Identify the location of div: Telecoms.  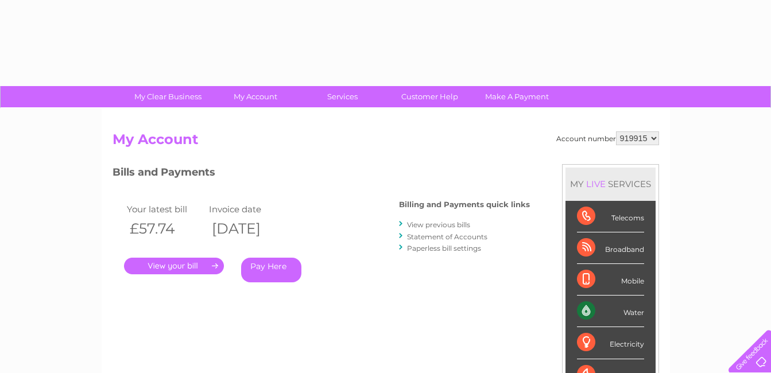
(610, 216).